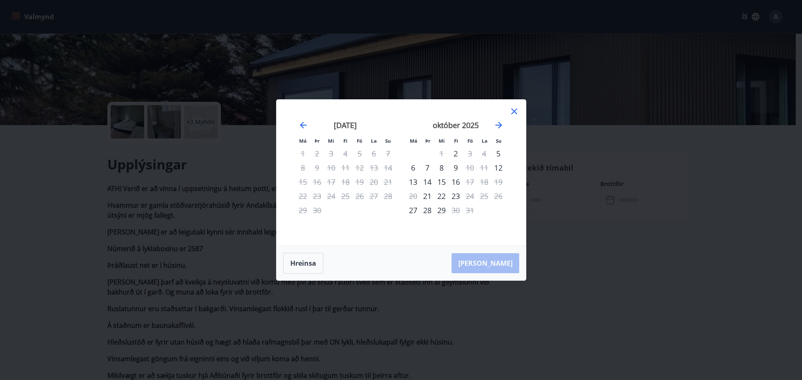 The height and width of the screenshot is (380, 802). Describe the element at coordinates (484, 196) in the screenshot. I see `td: Not available. laugardagur, 25. október 2025` at that location.